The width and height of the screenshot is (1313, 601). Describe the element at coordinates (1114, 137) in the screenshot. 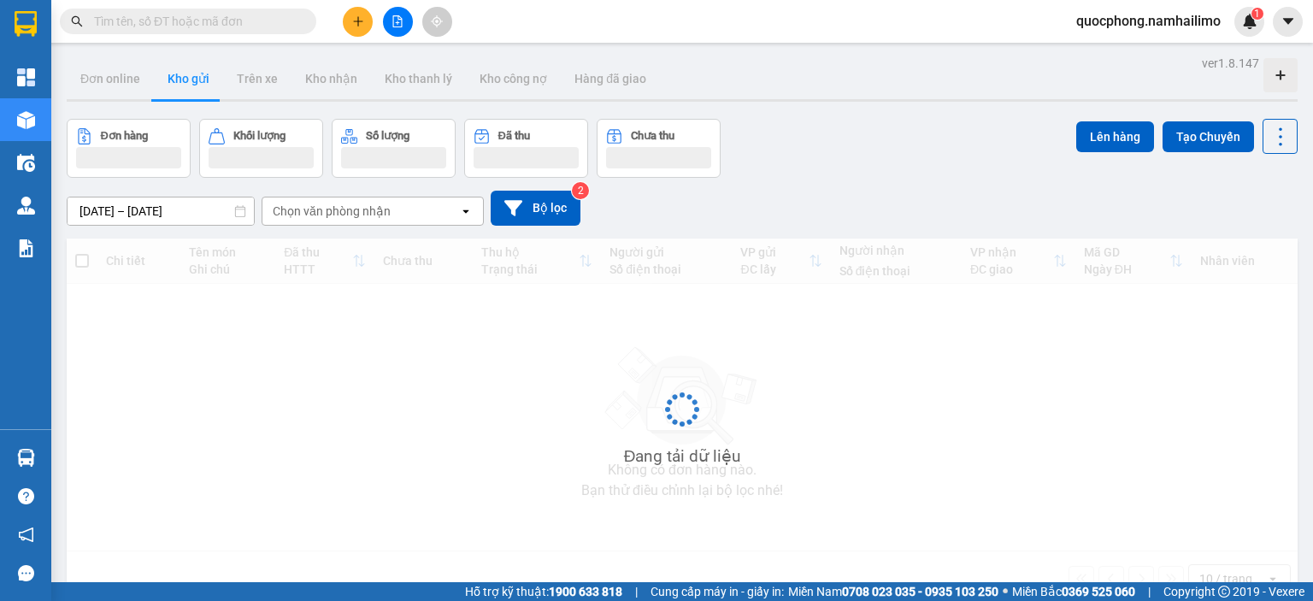

I see `button: Lên hàng` at that location.